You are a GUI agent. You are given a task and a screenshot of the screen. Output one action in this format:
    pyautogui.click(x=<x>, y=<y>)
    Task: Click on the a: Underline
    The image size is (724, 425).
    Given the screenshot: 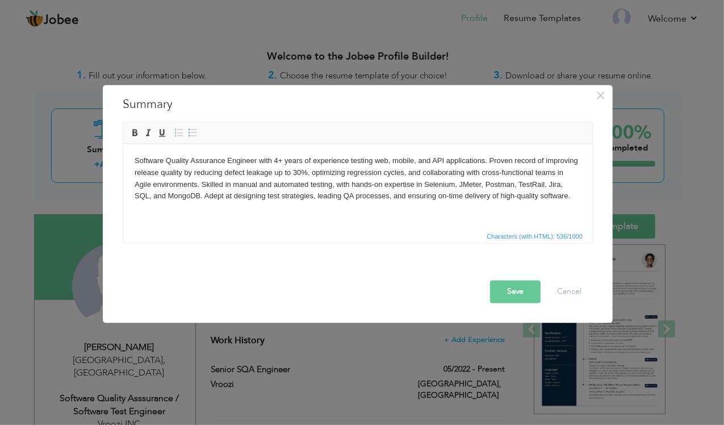 What is the action you would take?
    pyautogui.click(x=162, y=133)
    